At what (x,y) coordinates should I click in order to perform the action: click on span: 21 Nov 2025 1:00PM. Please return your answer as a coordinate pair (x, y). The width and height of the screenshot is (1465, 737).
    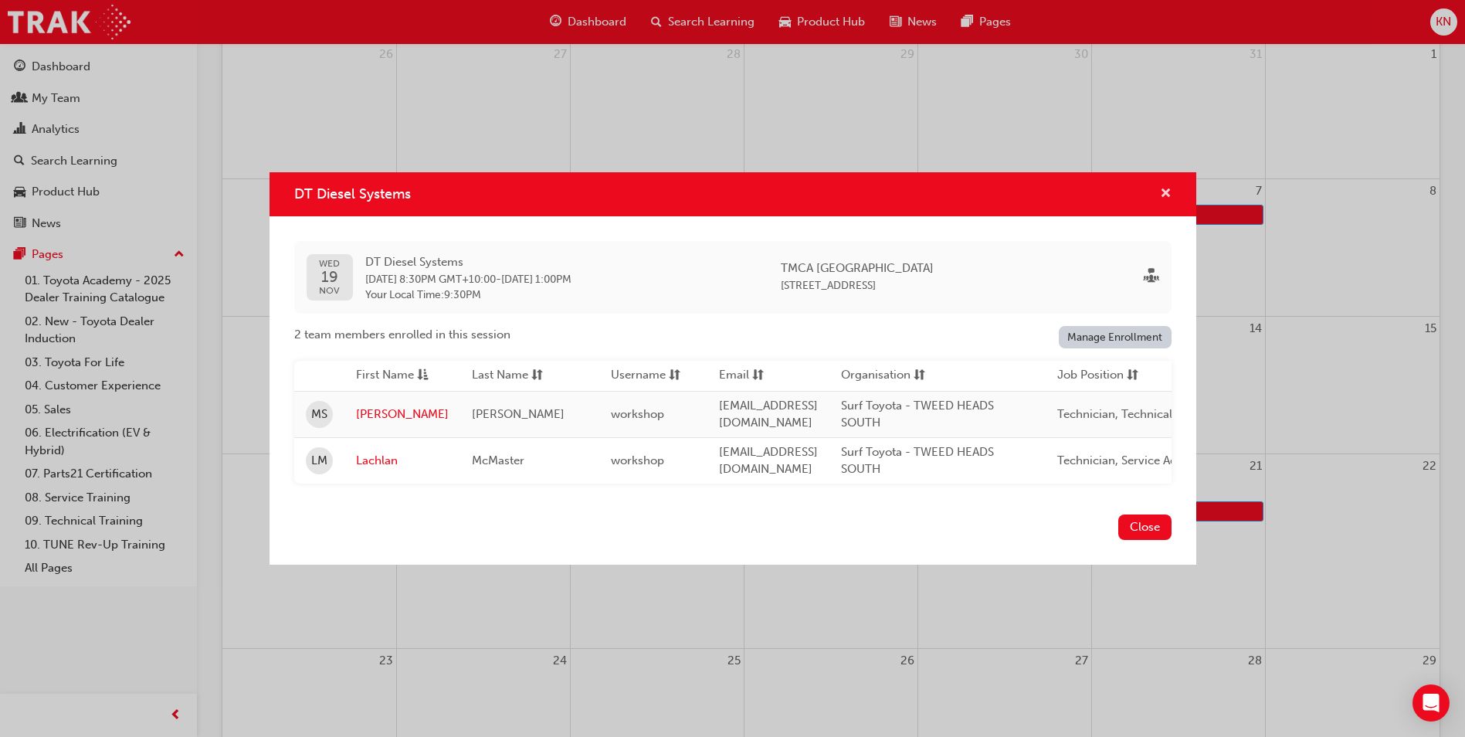
    Looking at the image, I should click on (536, 279).